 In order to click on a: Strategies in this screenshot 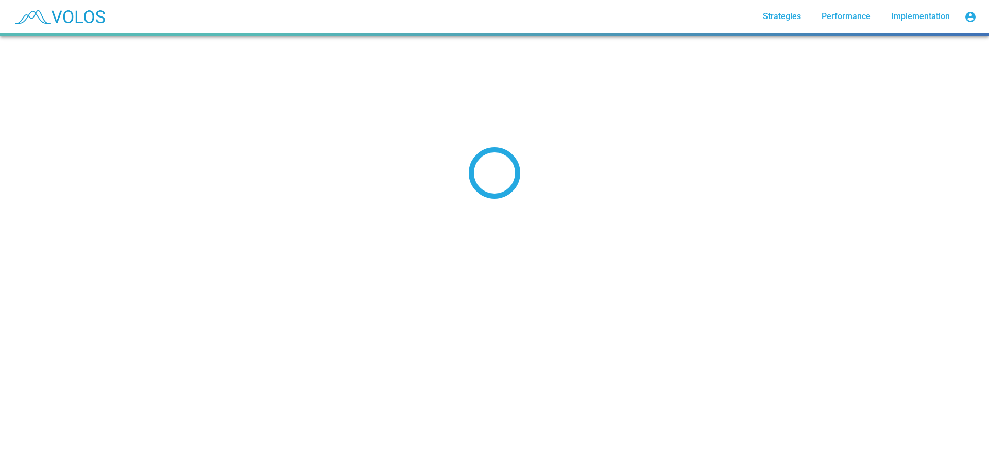, I will do `click(782, 16)`.